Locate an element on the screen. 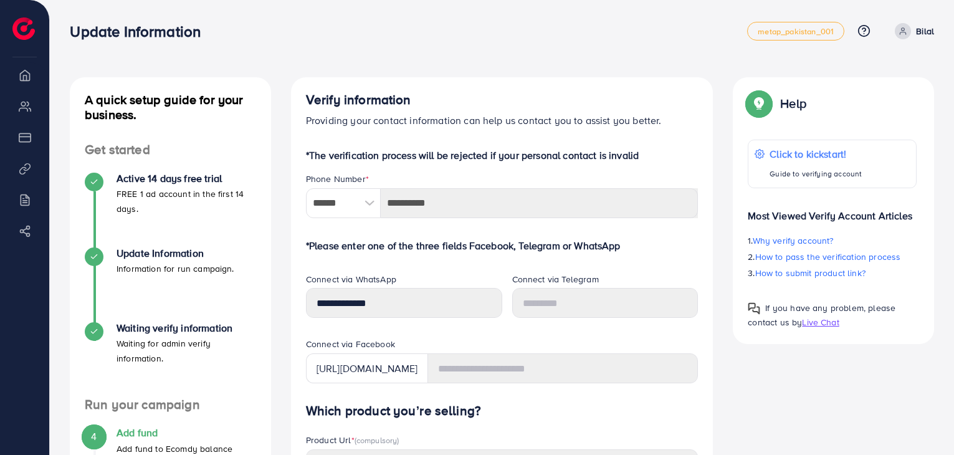 Image resolution: width=954 pixels, height=455 pixels. h4: Add fund is located at coordinates (174, 432).